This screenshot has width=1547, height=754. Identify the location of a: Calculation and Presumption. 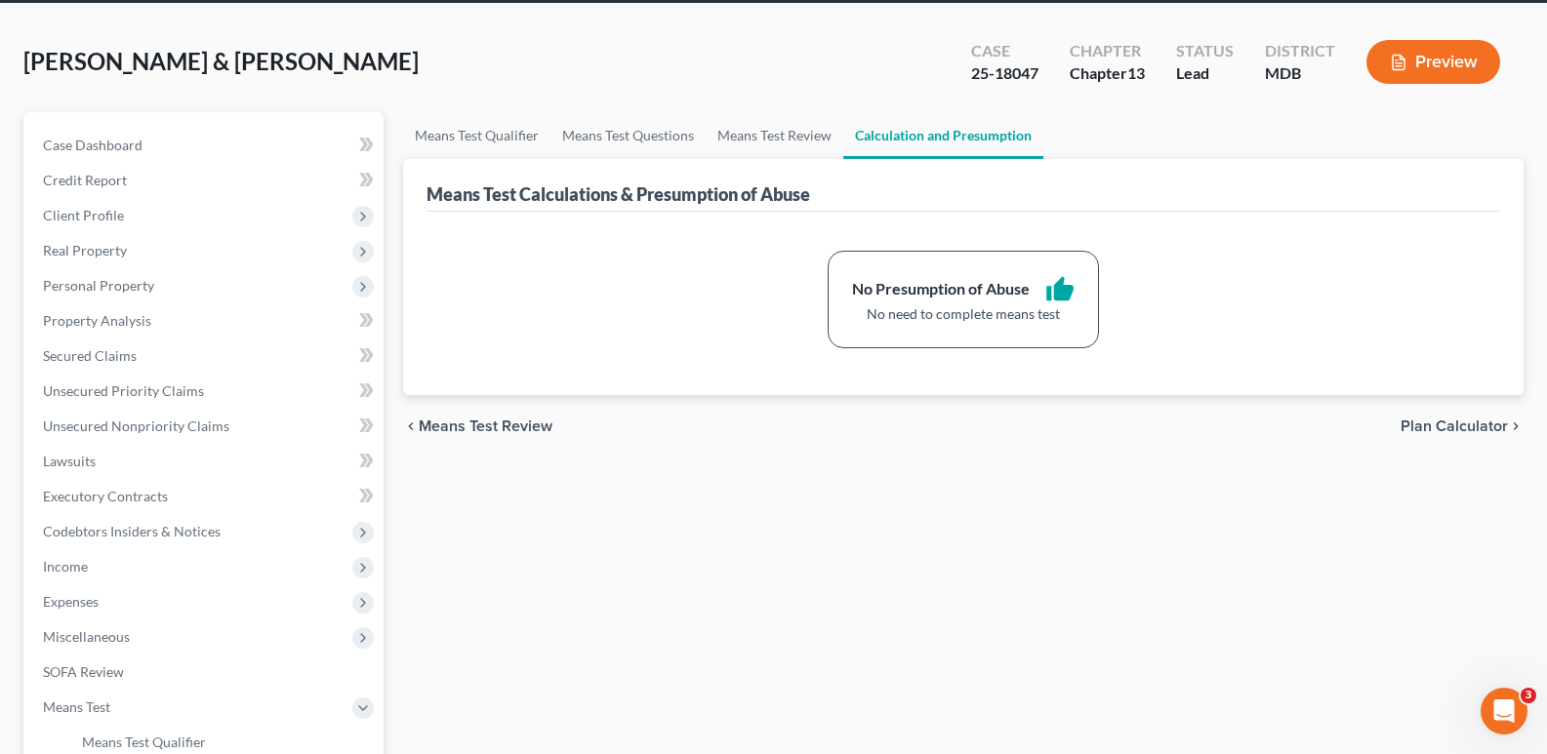
(943, 136).